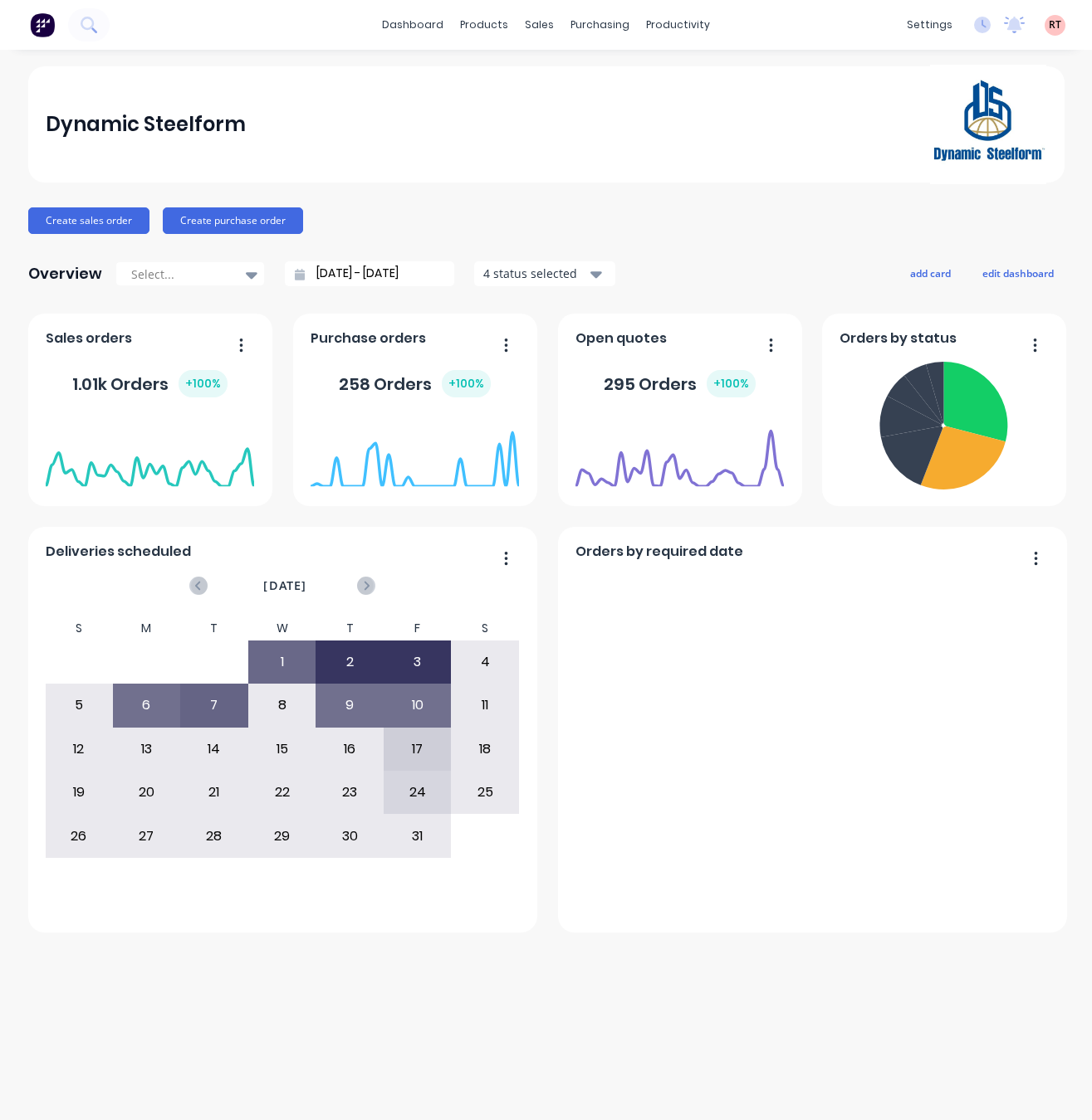  What do you see at coordinates (535, 273) in the screenshot?
I see `div: 4 status selected` at bounding box center [535, 273].